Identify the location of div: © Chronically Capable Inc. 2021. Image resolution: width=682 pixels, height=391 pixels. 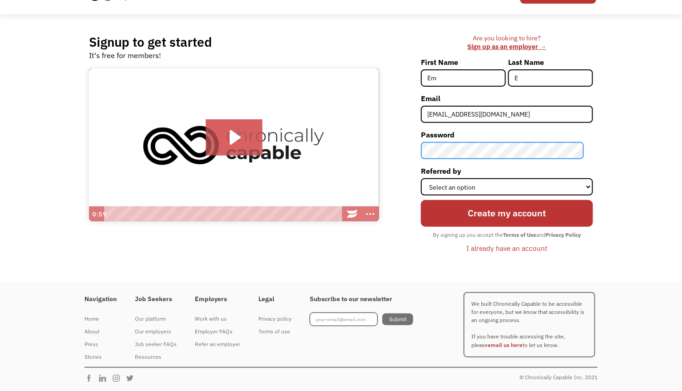
(558, 378).